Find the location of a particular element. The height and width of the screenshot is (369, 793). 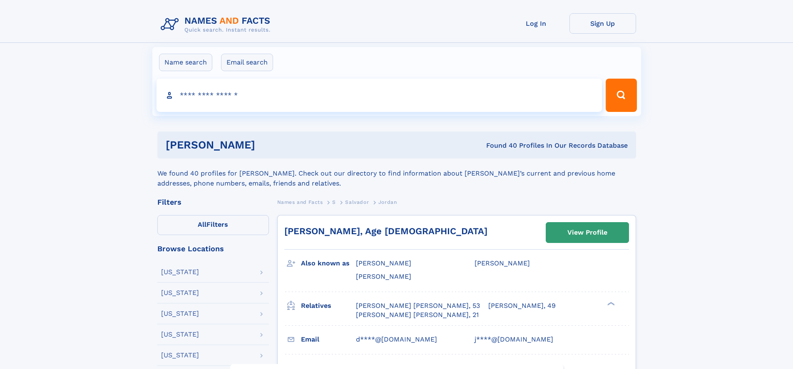

span: All is located at coordinates (202, 224).